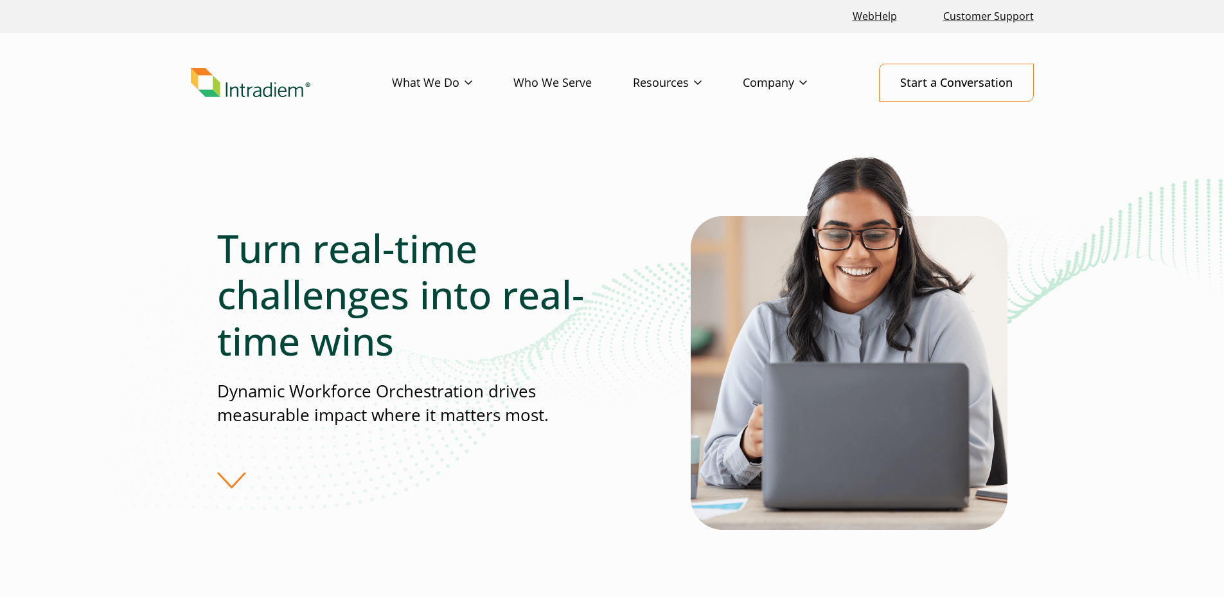 The image size is (1224, 598). Describe the element at coordinates (875, 16) in the screenshot. I see `a: Link opens in a new window` at that location.